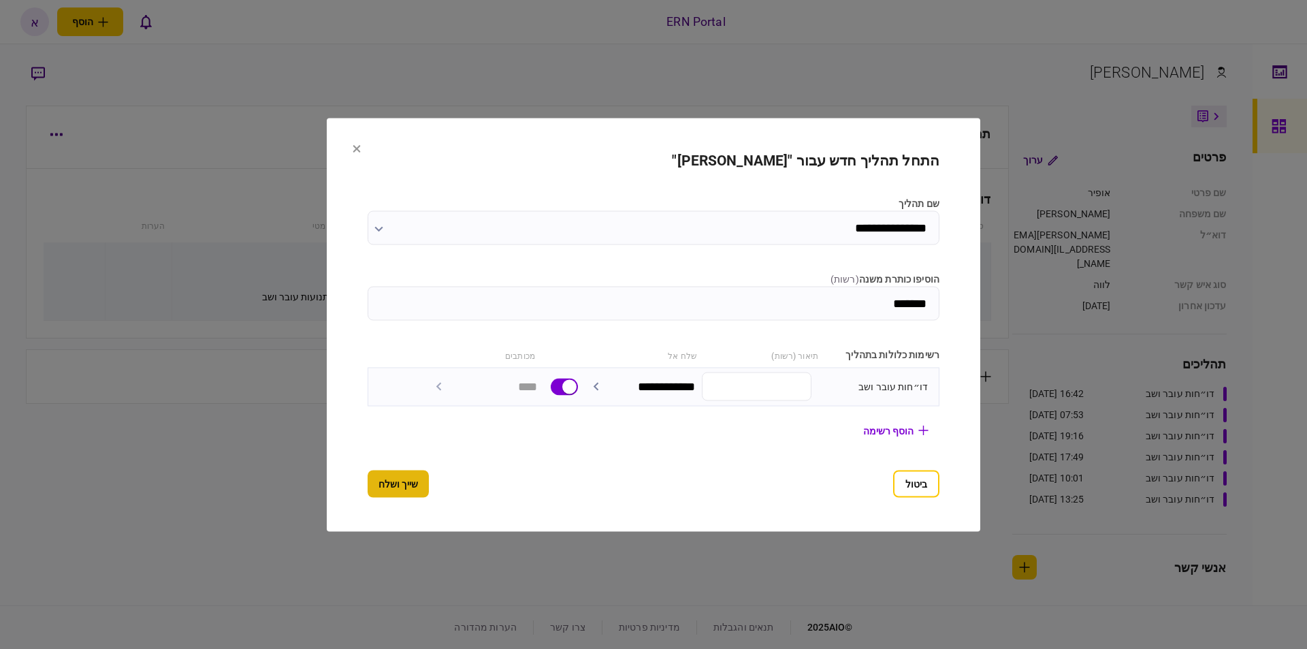 The height and width of the screenshot is (649, 1307). What do you see at coordinates (845, 278) in the screenshot?
I see `span: ( רשות )` at bounding box center [845, 278].